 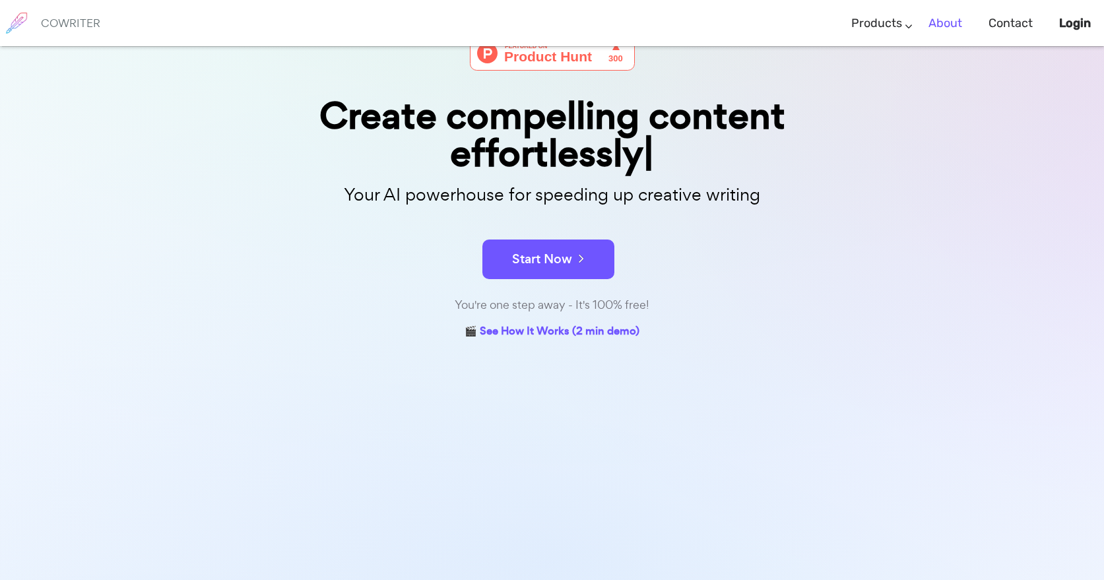 I want to click on b: Login, so click(x=1075, y=23).